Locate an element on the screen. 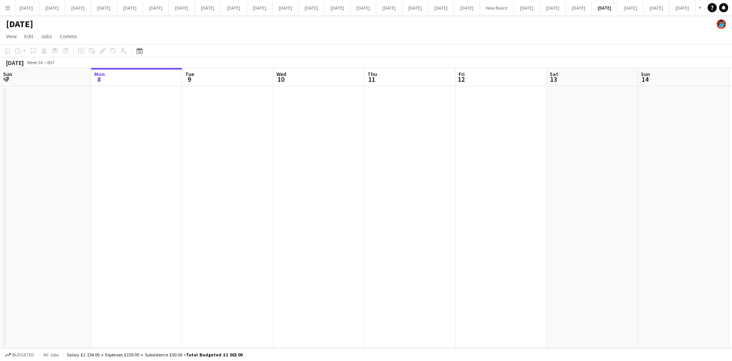  span: 14 is located at coordinates (645, 79).